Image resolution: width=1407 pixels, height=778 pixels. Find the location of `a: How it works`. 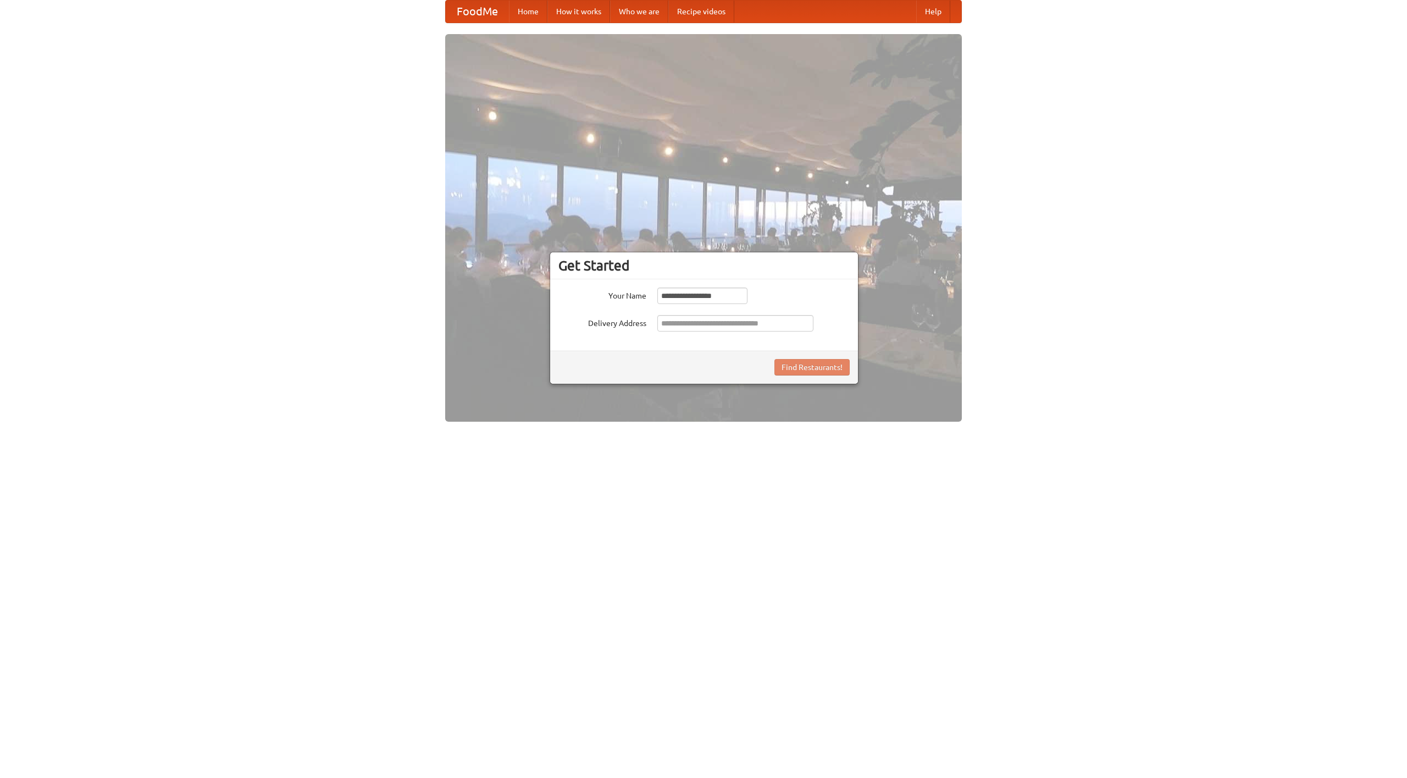

a: How it works is located at coordinates (579, 12).